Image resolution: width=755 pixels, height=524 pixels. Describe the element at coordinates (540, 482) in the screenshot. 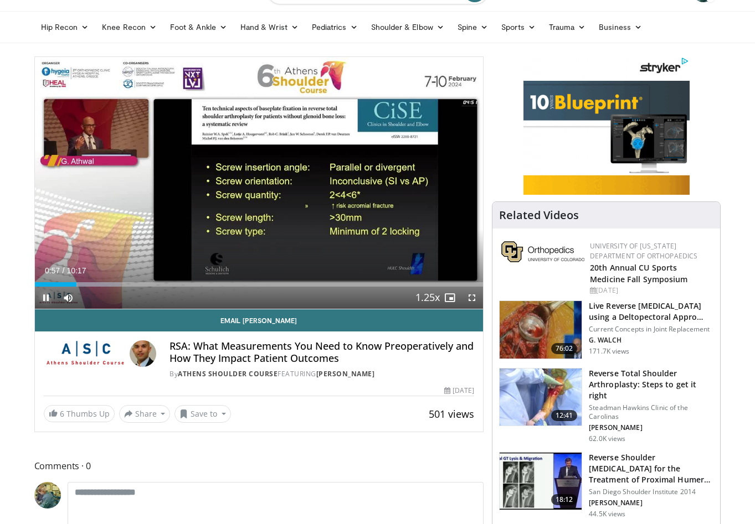

I see `img: Q2xRg7exoPLTwO8X4xMDoxOjA4MTsiGN.150x105_q85_crop-smart_upscale.jpg` at that location.